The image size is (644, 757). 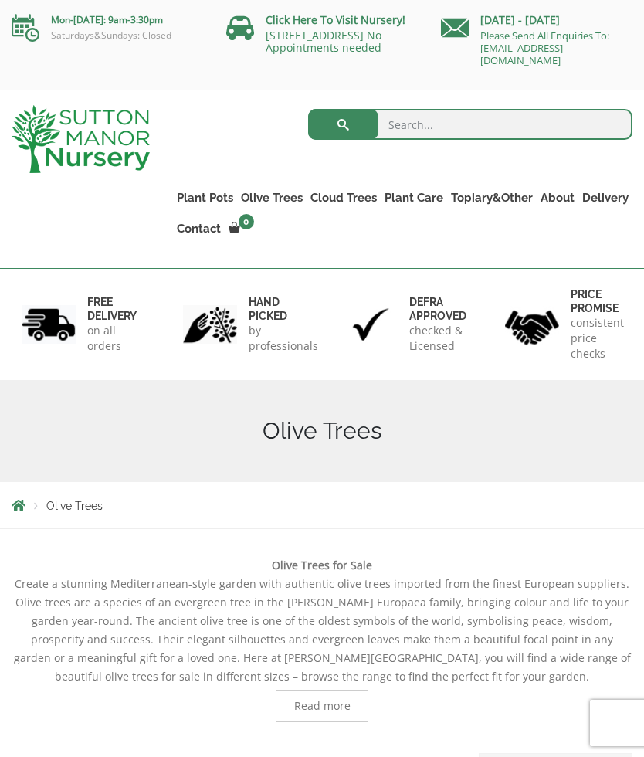 What do you see at coordinates (605, 198) in the screenshot?
I see `a: Delivery` at bounding box center [605, 198].